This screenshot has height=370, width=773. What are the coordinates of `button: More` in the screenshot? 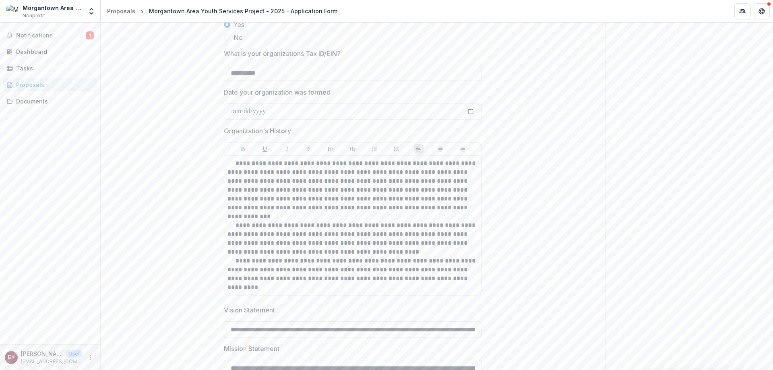 It's located at (91, 358).